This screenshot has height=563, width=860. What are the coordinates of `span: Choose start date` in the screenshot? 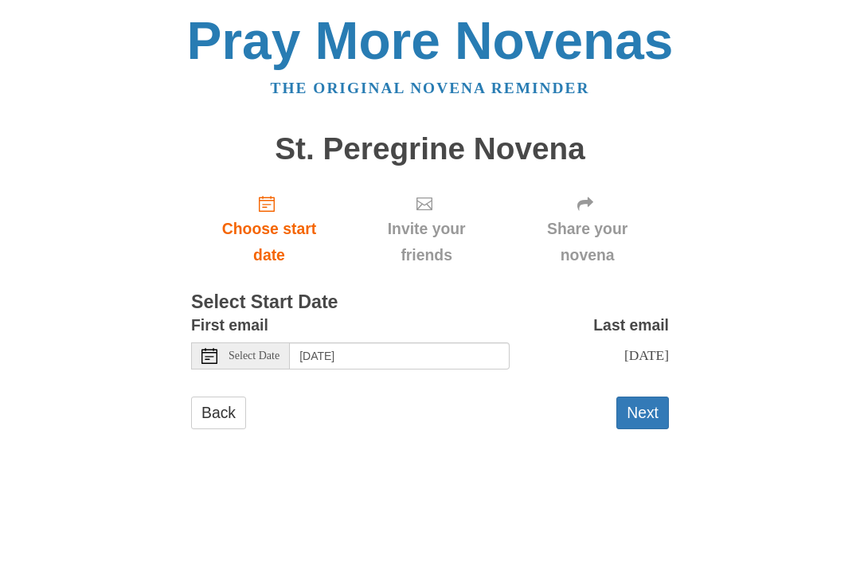 It's located at (269, 242).